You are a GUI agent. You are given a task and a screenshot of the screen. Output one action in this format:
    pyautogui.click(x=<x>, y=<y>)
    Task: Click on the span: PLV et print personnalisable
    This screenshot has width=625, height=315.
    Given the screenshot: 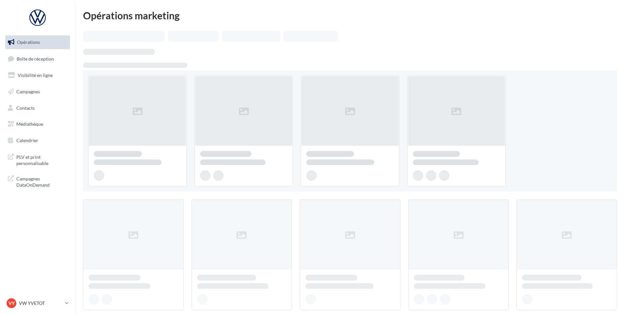 What is the action you would take?
    pyautogui.click(x=42, y=159)
    